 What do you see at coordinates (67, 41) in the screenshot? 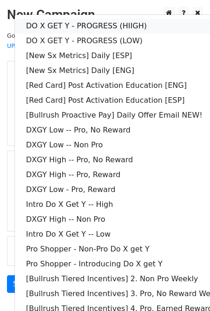
I see `small: Google Sheet:` at bounding box center [67, 41].